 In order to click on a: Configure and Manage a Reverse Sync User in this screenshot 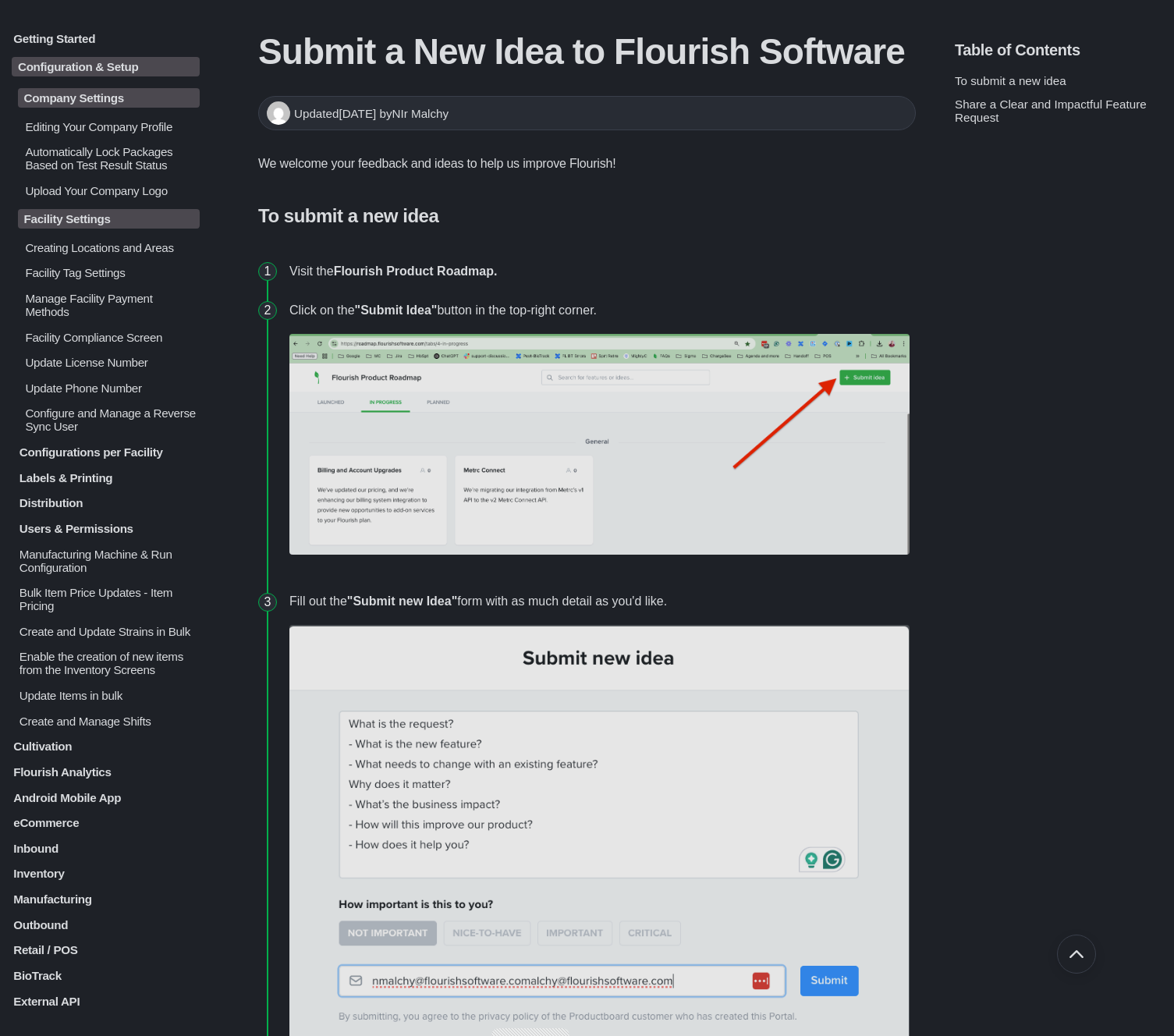, I will do `click(106, 420)`.